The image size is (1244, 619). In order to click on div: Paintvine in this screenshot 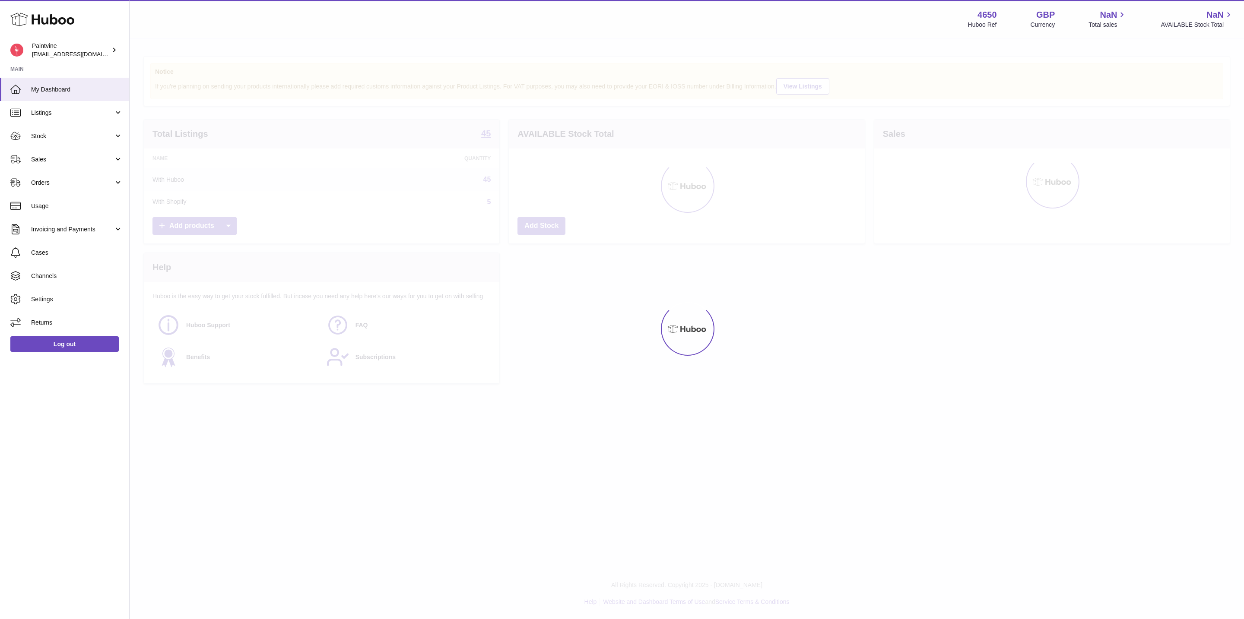, I will do `click(71, 50)`.